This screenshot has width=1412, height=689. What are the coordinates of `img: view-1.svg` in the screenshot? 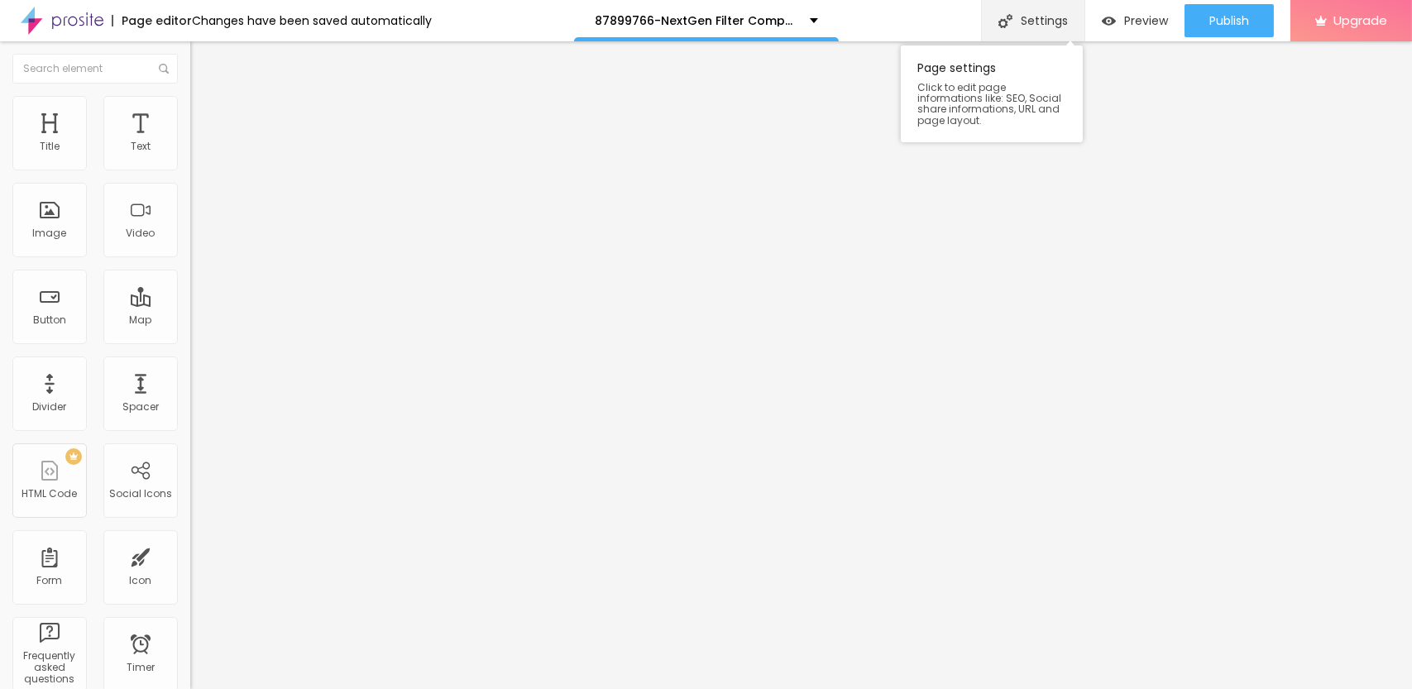 It's located at (1109, 21).